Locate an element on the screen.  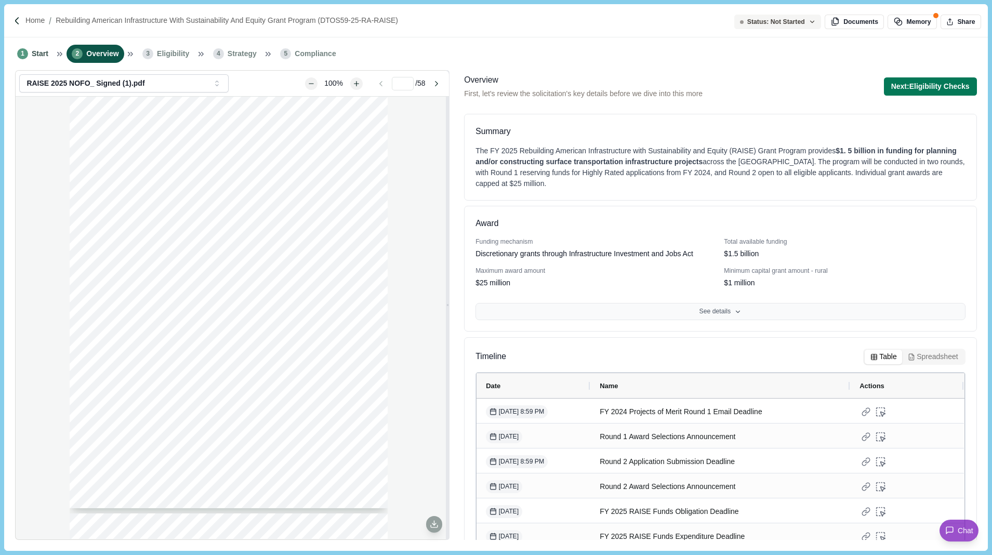
button: Zoom out is located at coordinates (311, 84).